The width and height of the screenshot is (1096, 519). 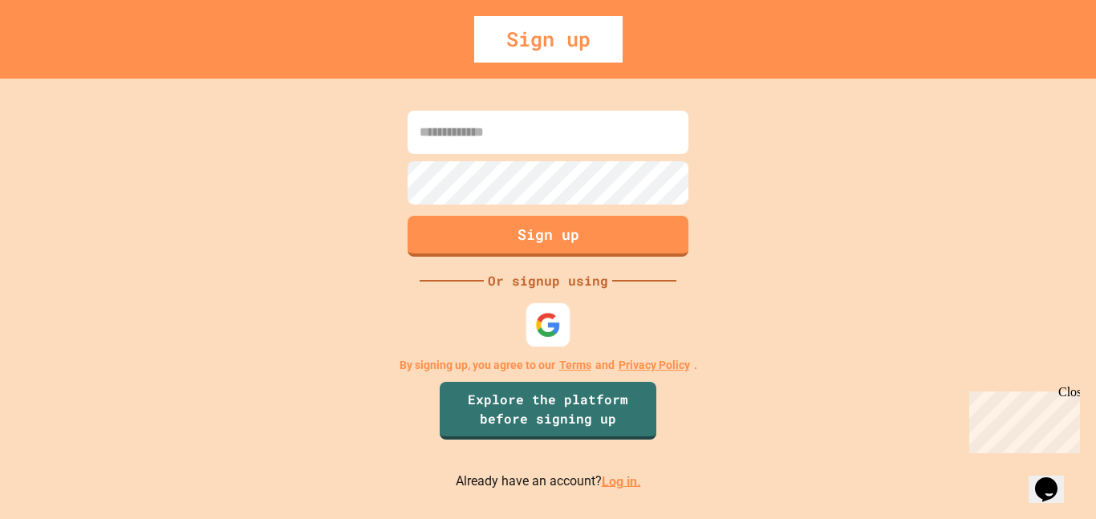 I want to click on p: By signing up, you agree to our and ., so click(x=548, y=365).